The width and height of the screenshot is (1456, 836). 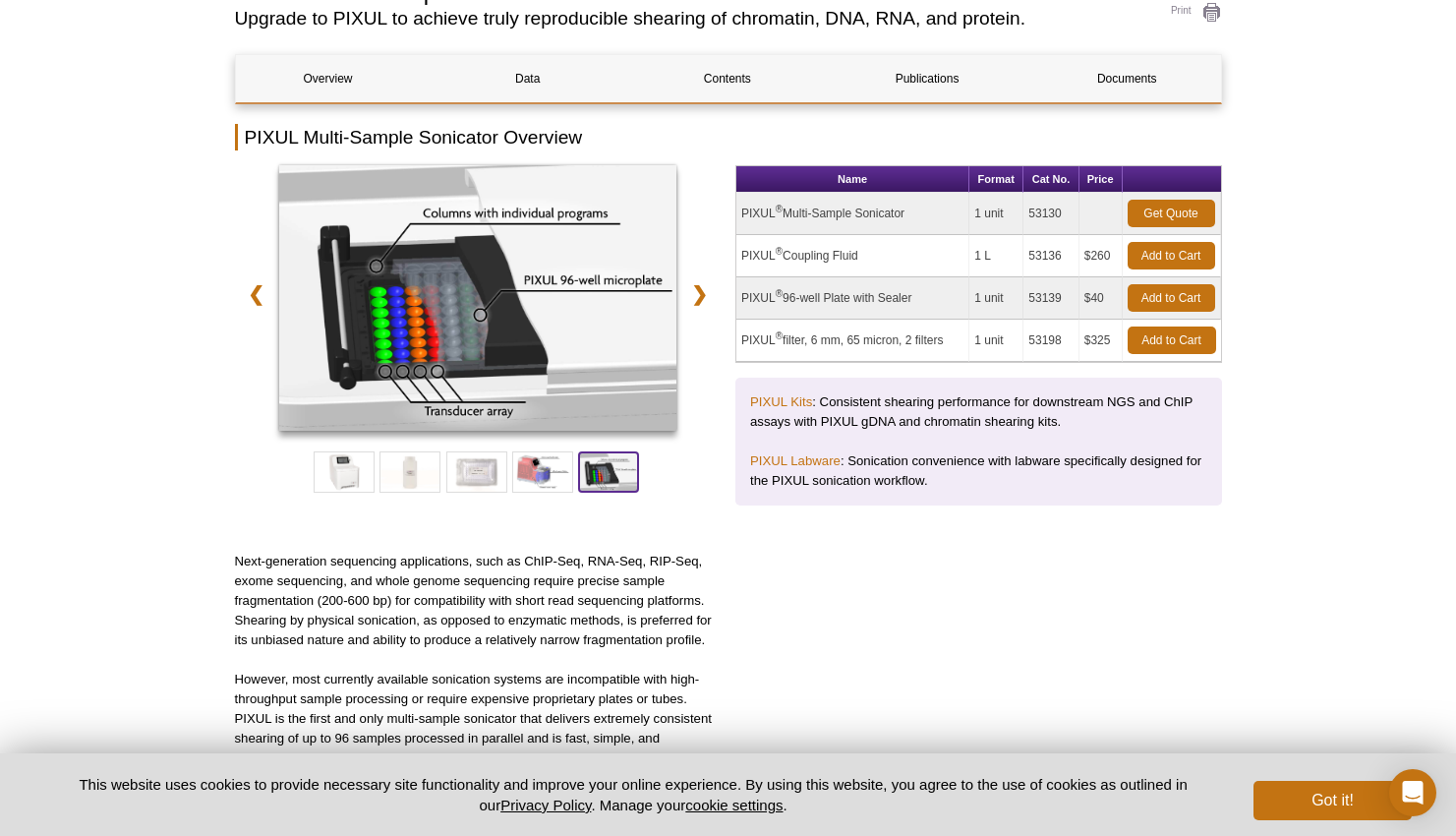 What do you see at coordinates (978, 413) in the screenshot?
I see `p: : Consistent shearing performance for downstream NGS and ChIP assays with PIXUL gDNA and chromati...` at bounding box center [978, 413].